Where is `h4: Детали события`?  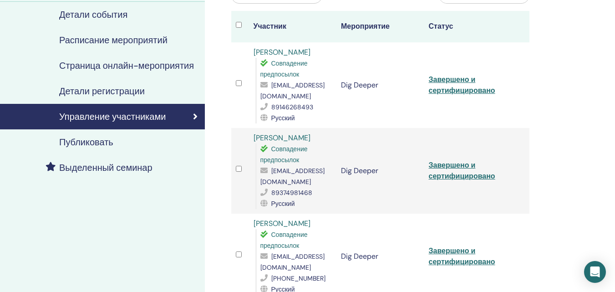 h4: Детали события is located at coordinates (93, 15).